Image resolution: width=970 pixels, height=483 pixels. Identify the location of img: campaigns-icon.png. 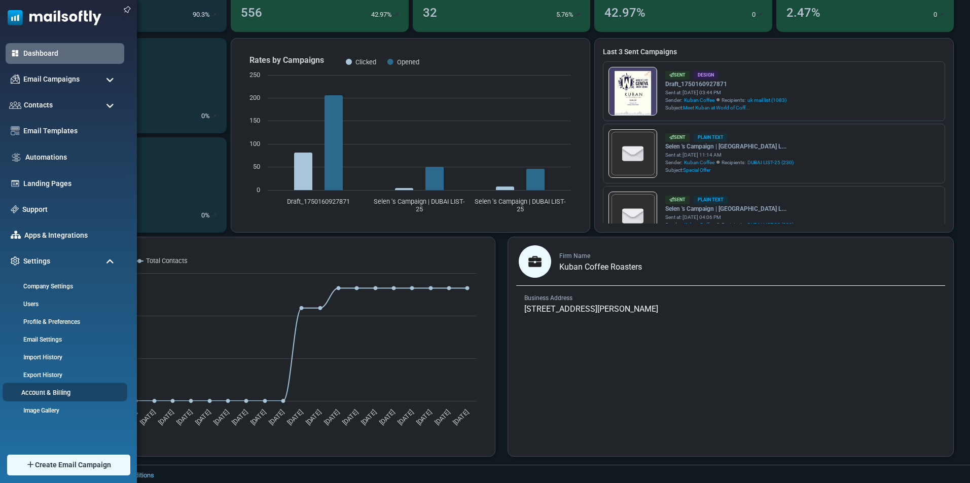
(15, 79).